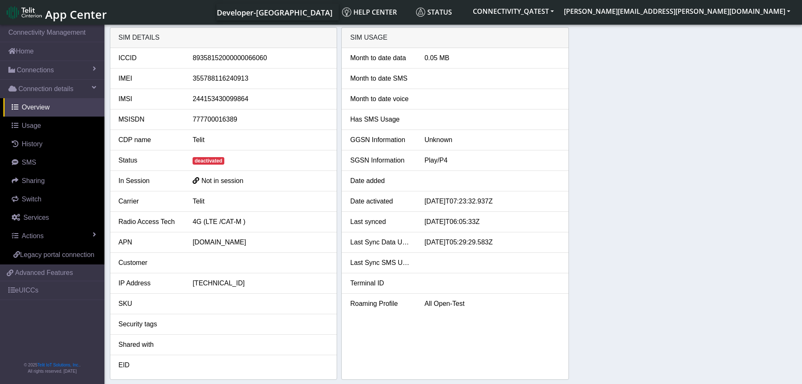  I want to click on div: Date activated, so click(381, 201).